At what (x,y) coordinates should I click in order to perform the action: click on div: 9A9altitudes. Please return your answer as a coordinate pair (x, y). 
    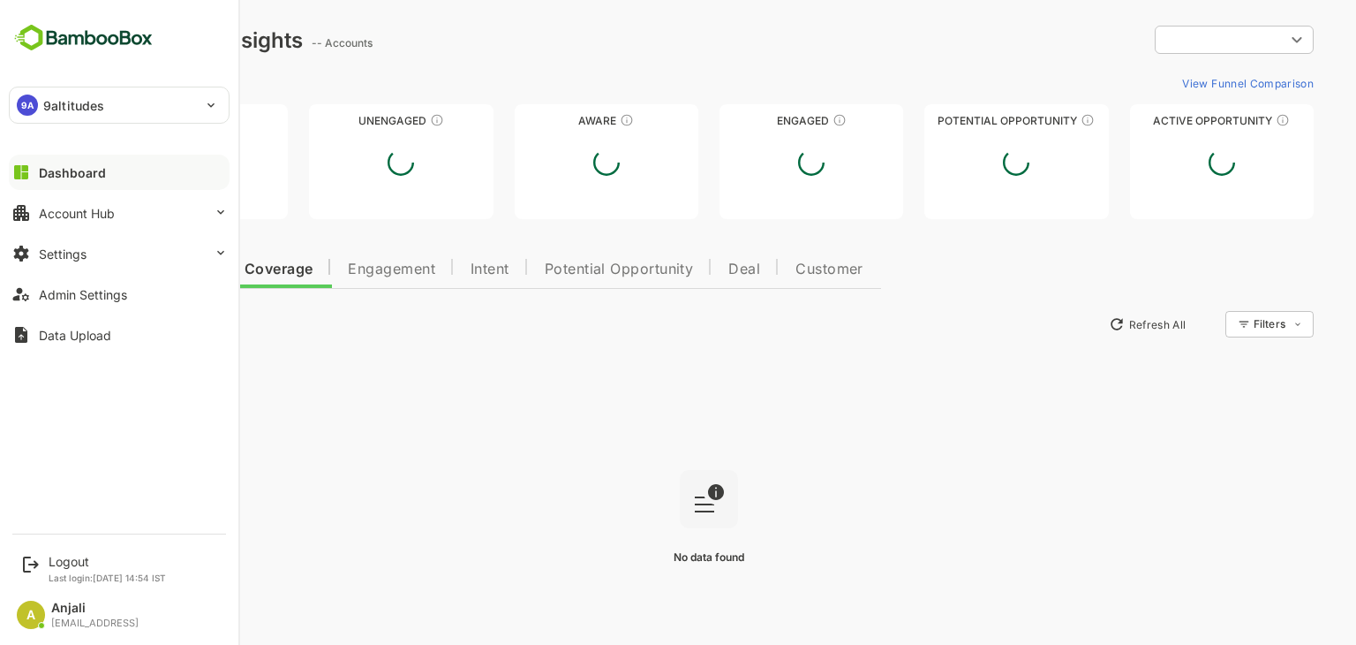
    Looking at the image, I should click on (119, 105).